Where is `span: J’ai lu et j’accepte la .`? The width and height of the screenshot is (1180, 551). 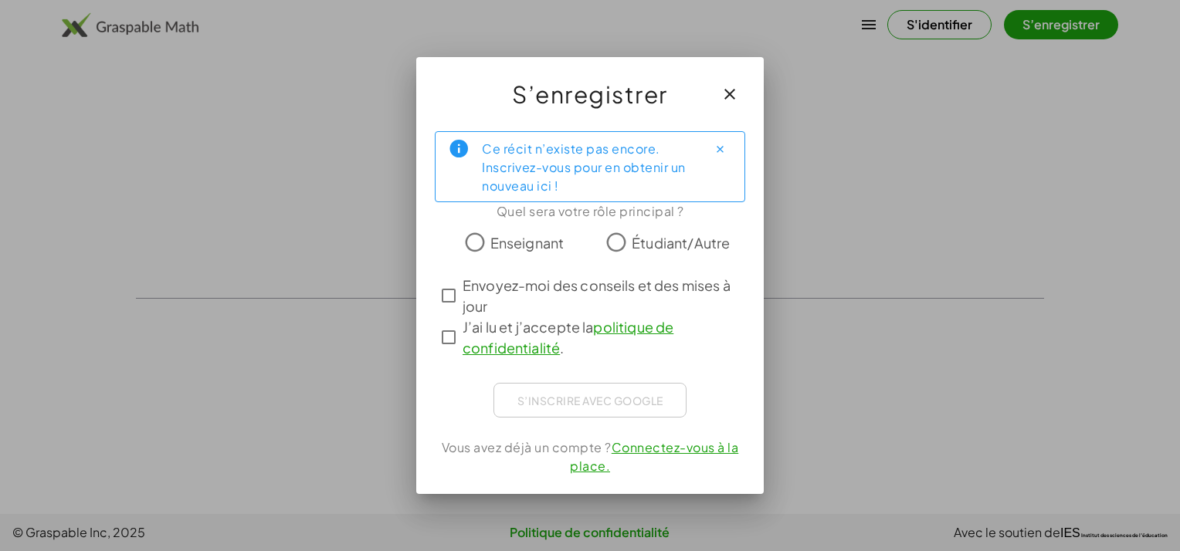
span: J’ai lu et j’accepte la . is located at coordinates (604, 337).